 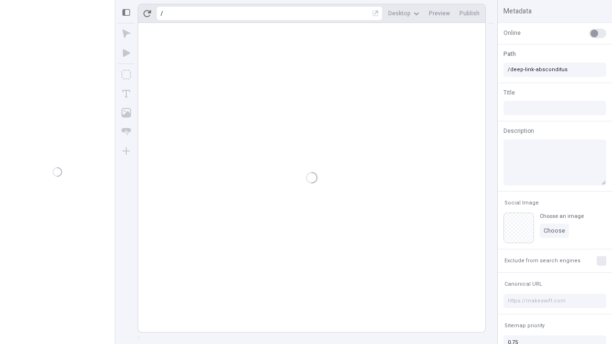 What do you see at coordinates (403, 13) in the screenshot?
I see `button: Desktop` at bounding box center [403, 13].